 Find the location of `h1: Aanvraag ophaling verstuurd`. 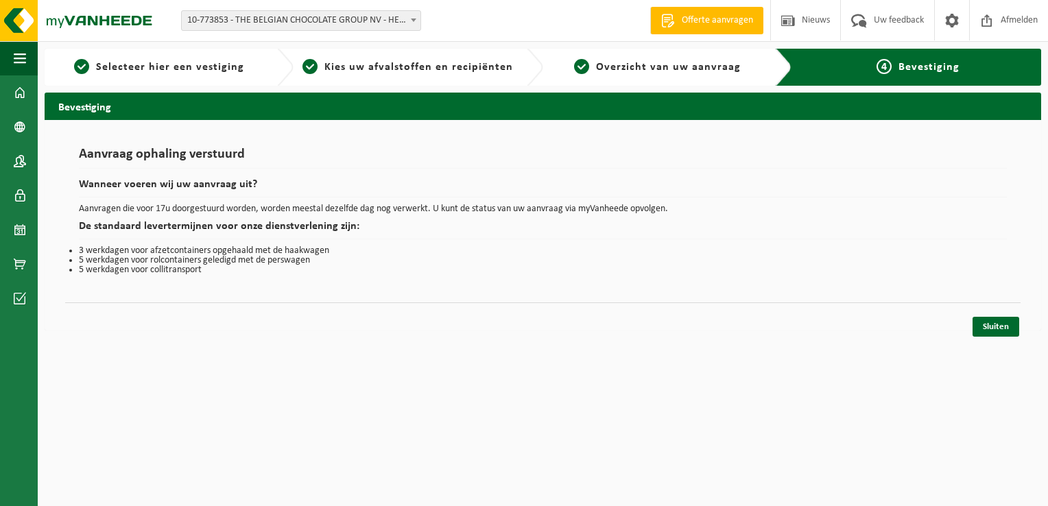

h1: Aanvraag ophaling verstuurd is located at coordinates (542, 158).